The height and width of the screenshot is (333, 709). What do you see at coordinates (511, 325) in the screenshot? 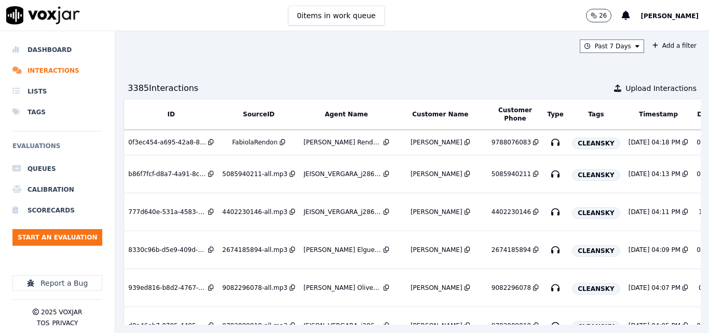
I see `div: 9782089918` at bounding box center [511, 325].